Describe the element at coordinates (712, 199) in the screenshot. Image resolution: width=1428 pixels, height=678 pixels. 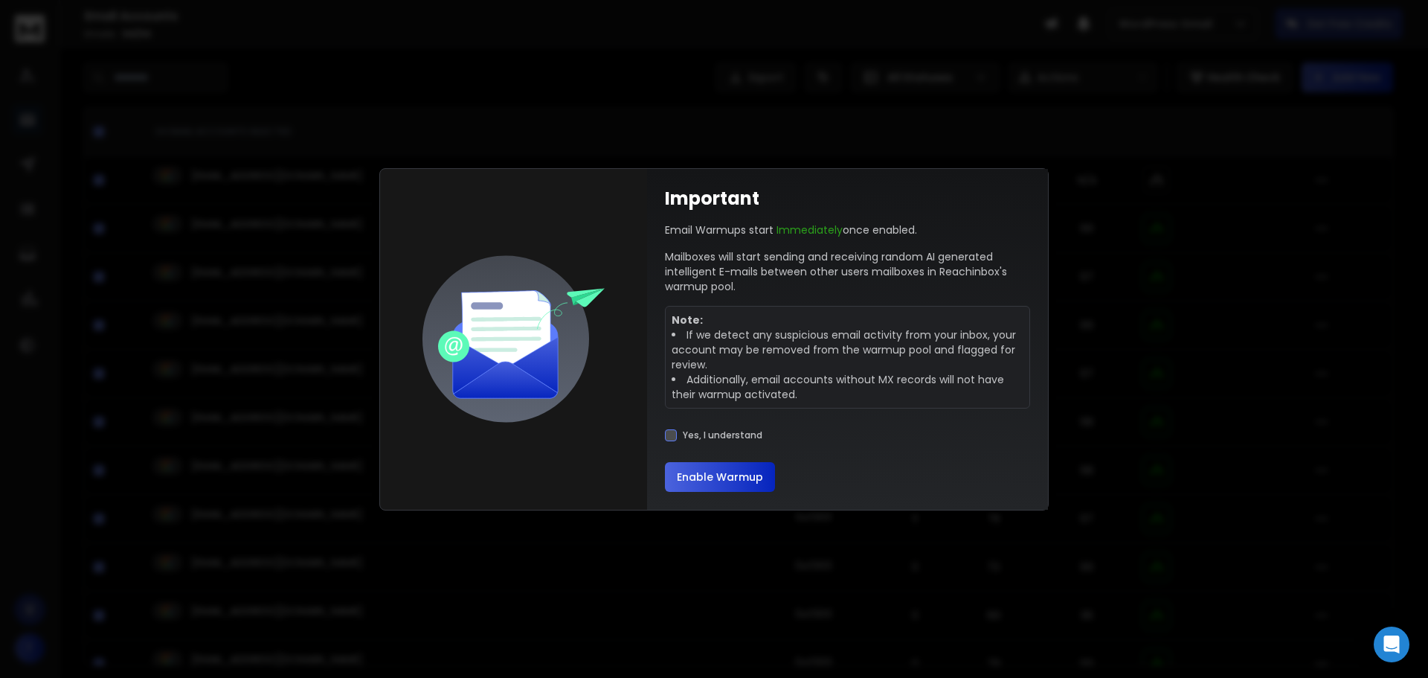
I see `h1: Important` at that location.